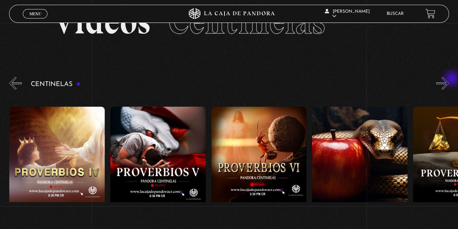  What do you see at coordinates (430, 13) in the screenshot?
I see `a: View your shopping cart` at bounding box center [430, 13].